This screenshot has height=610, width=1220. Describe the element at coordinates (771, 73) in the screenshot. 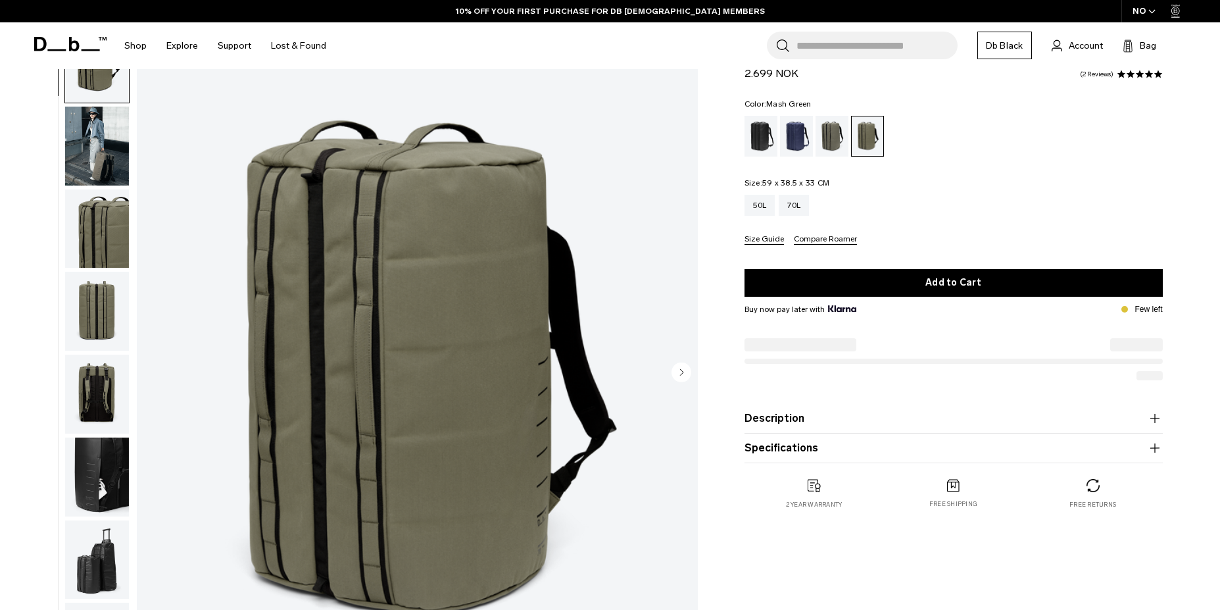

I see `span: 2.699 NOK` at that location.